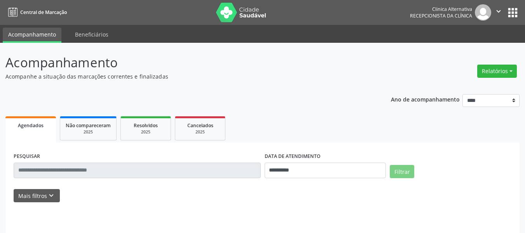  What do you see at coordinates (402, 171) in the screenshot?
I see `button: Filtrar` at bounding box center [402, 171].